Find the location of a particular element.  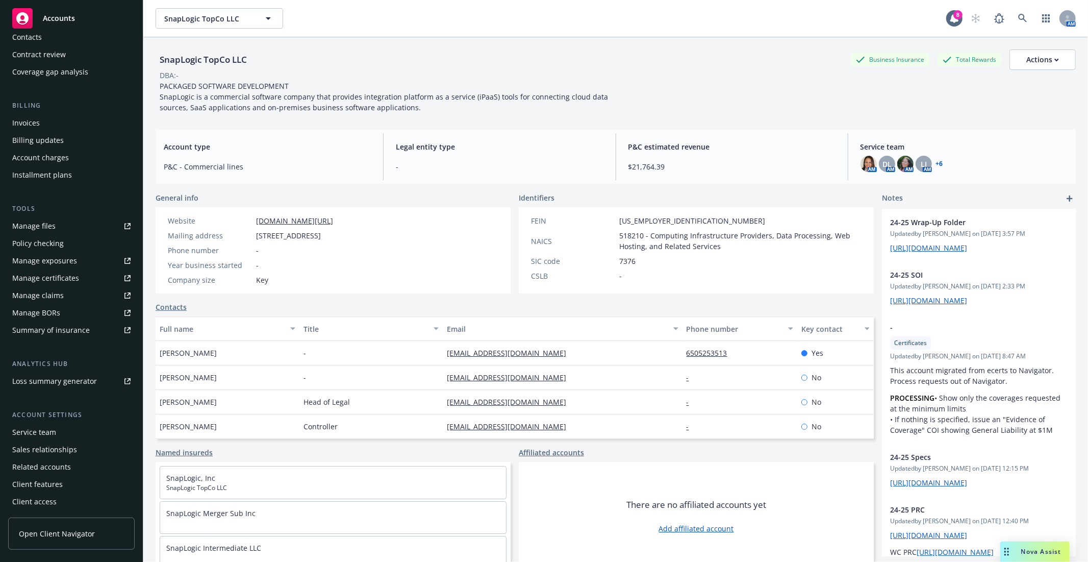

div: Service team is located at coordinates (34, 432).